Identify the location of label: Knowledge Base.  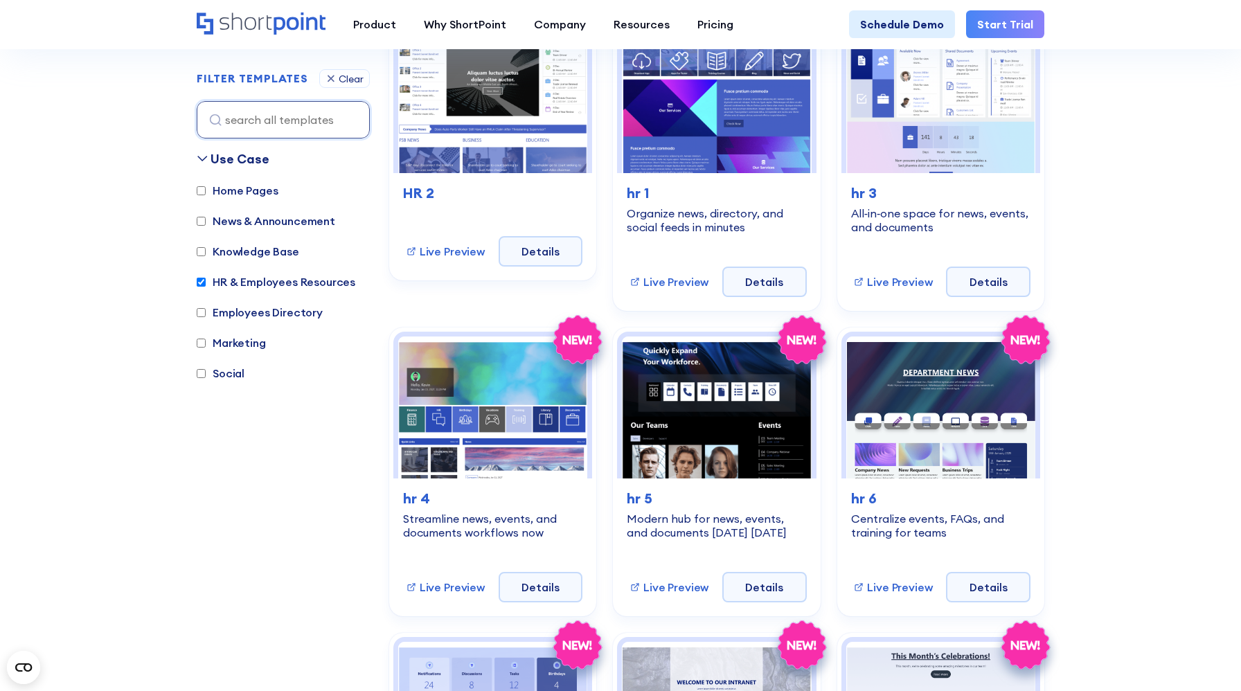
(248, 251).